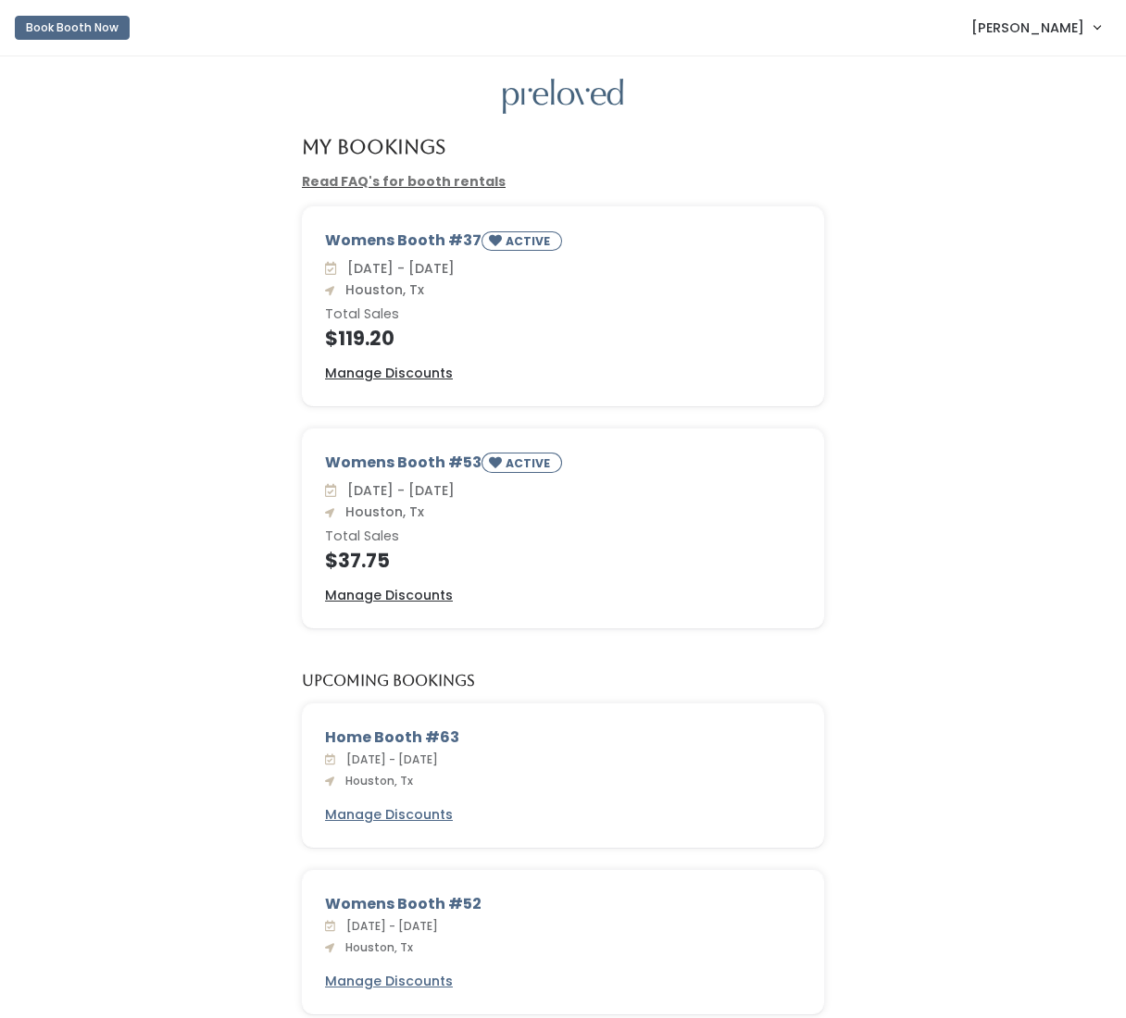 The image size is (1126, 1018). What do you see at coordinates (373, 146) in the screenshot?
I see `h4: My Bookings` at bounding box center [373, 146].